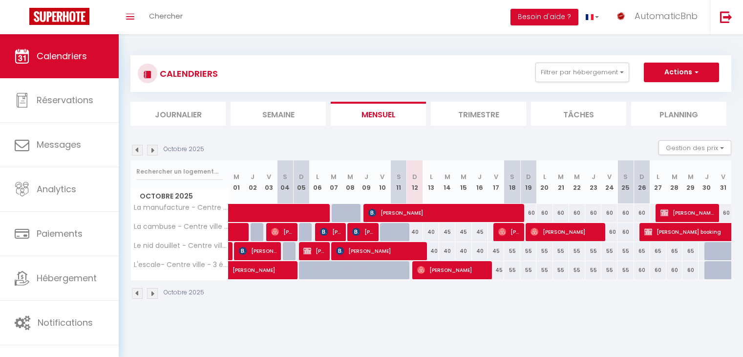  I want to click on th: 01, so click(236, 182).